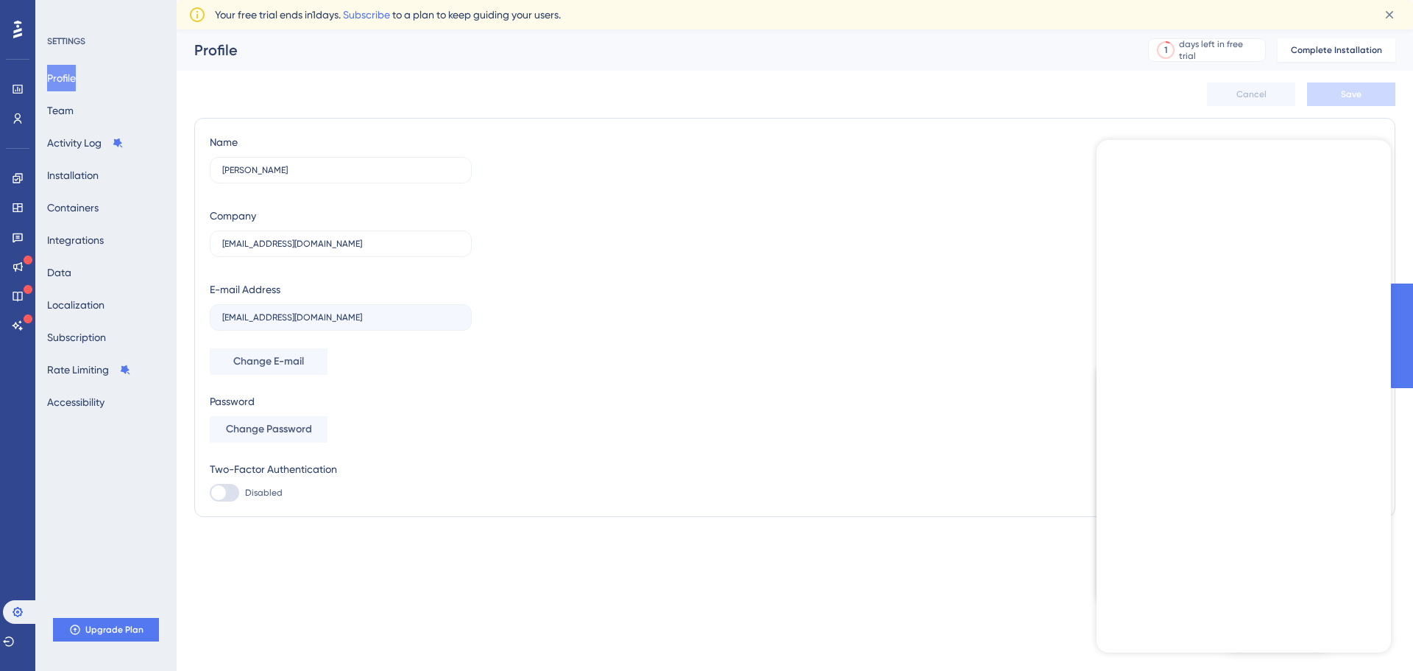 The image size is (1413, 671). What do you see at coordinates (61, 78) in the screenshot?
I see `button: Profile` at bounding box center [61, 78].